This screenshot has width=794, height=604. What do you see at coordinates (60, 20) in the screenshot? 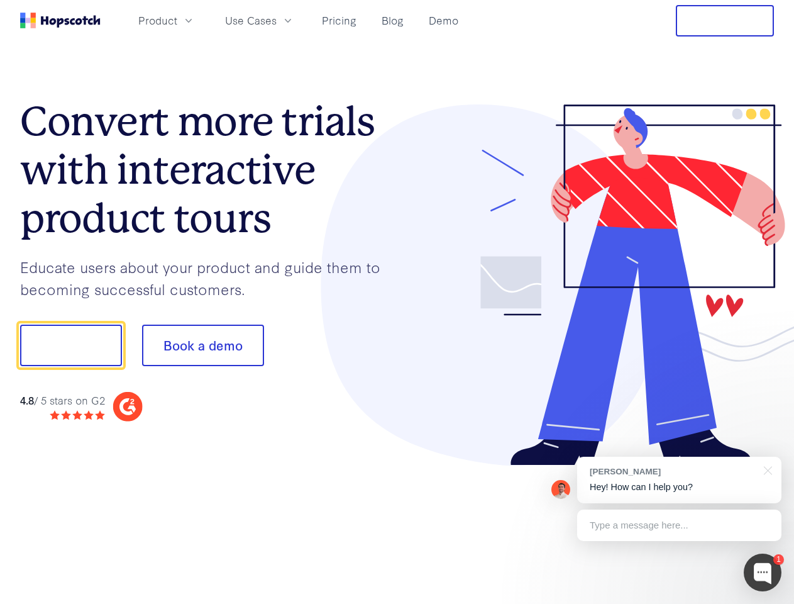
I see `a: Home` at bounding box center [60, 20].